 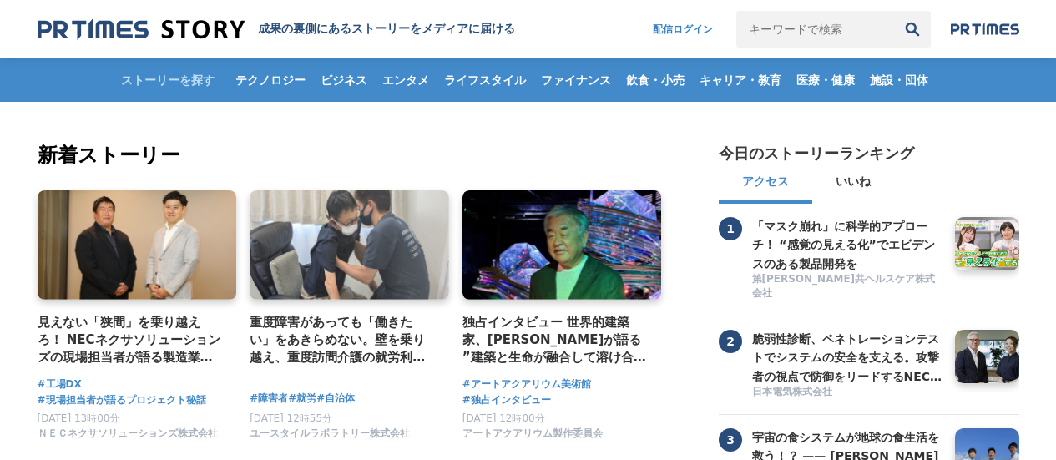 I want to click on span: #現場担当者が語るプロジェクト秘話, so click(x=122, y=400).